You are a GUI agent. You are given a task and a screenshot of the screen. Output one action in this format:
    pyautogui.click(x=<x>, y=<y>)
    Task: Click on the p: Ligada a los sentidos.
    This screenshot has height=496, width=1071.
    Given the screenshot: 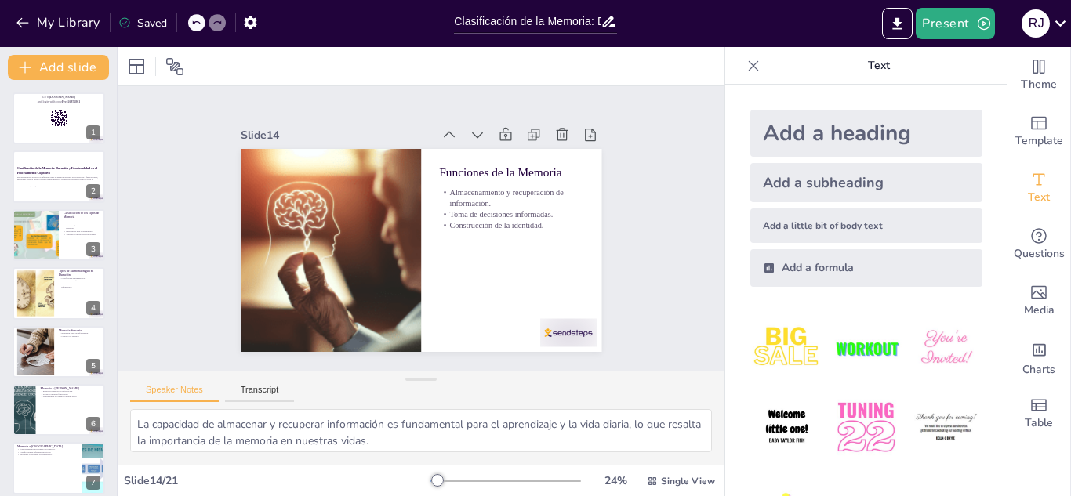 What is the action you would take?
    pyautogui.click(x=79, y=336)
    